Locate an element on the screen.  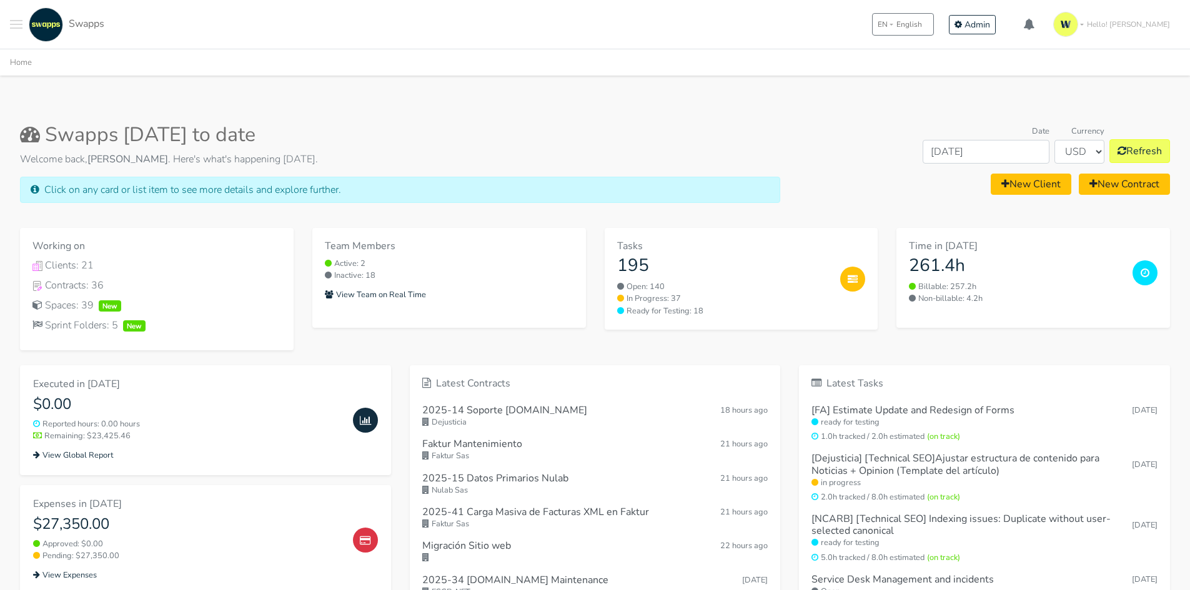
a: Open: 140 is located at coordinates (724, 287).